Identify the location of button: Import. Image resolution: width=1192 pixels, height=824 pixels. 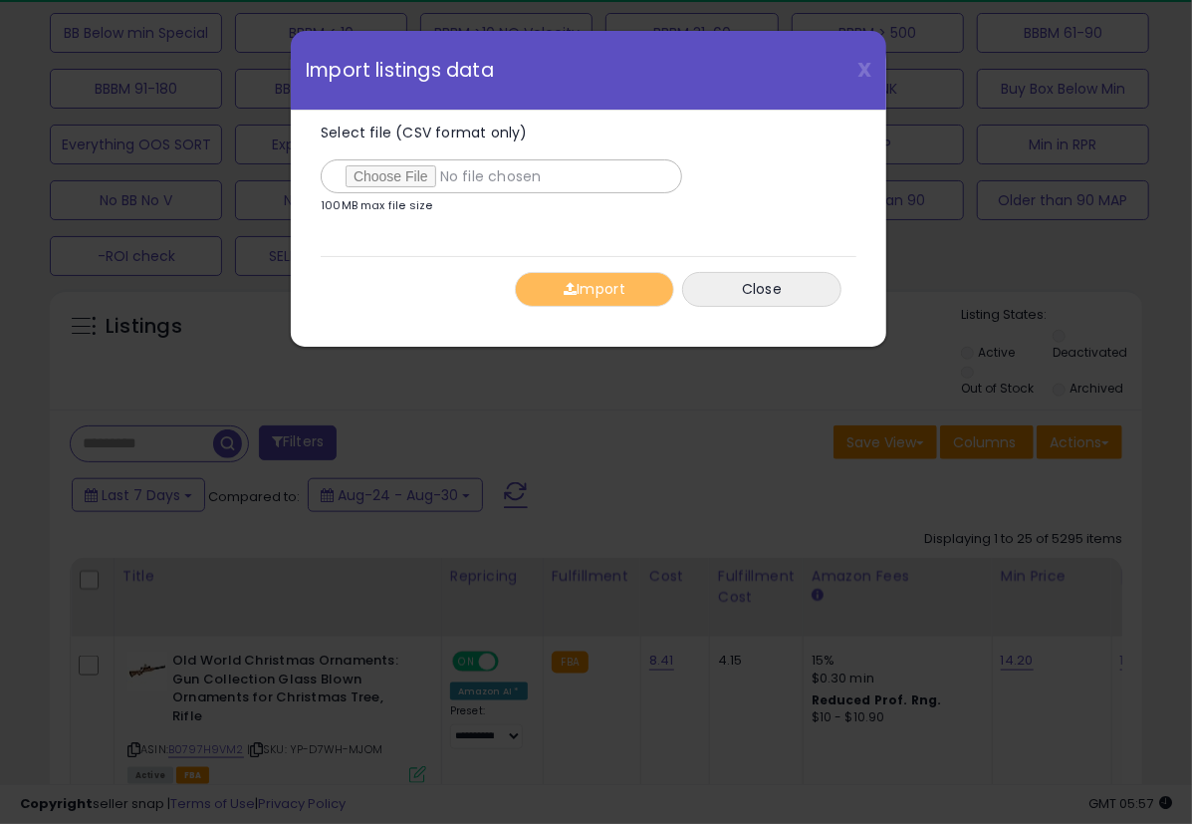
(595, 289).